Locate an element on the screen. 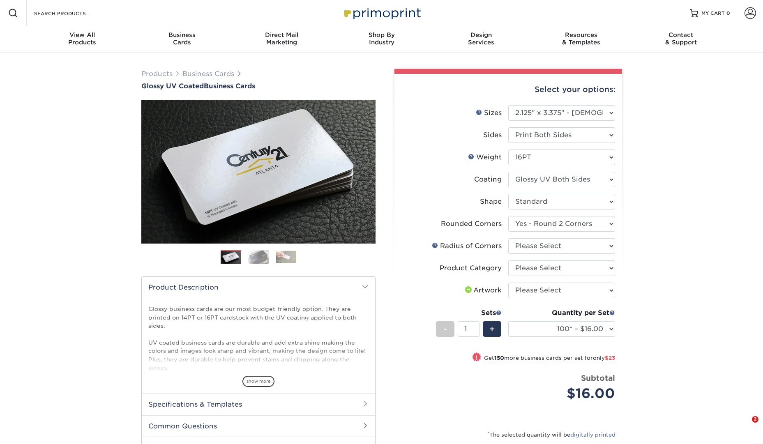 This screenshot has width=763, height=444. div: Artwork is located at coordinates (482, 290).